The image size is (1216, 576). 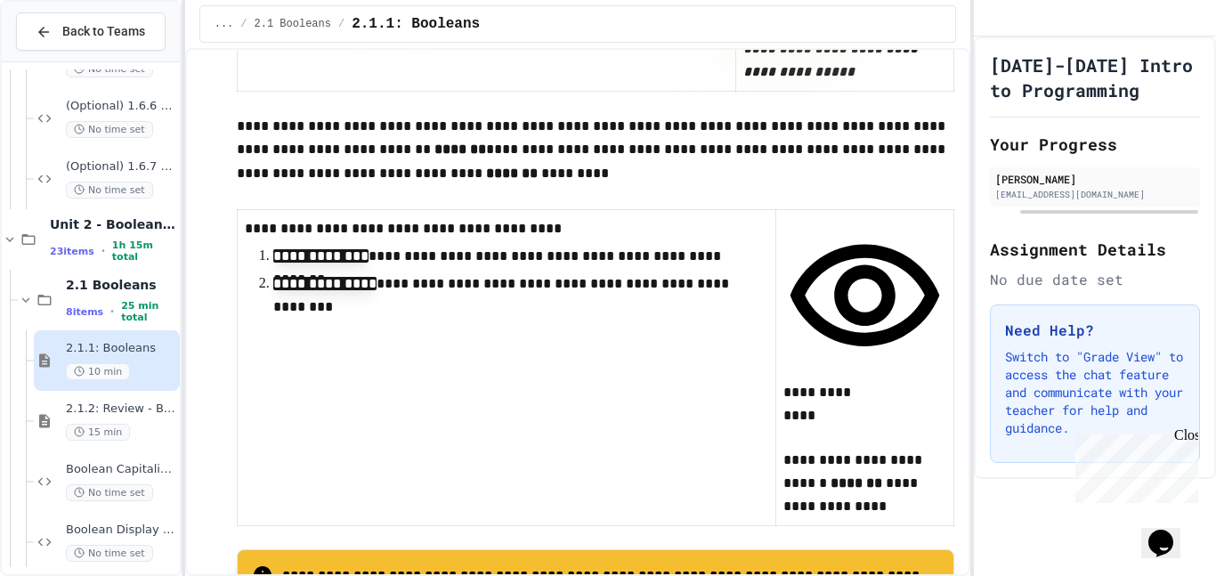 I want to click on button: Back to Teams, so click(x=91, y=31).